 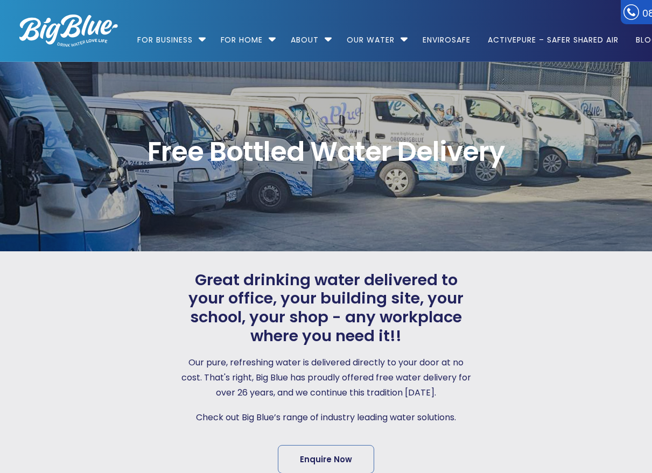 What do you see at coordinates (68, 31) in the screenshot?
I see `img: logo` at bounding box center [68, 31].